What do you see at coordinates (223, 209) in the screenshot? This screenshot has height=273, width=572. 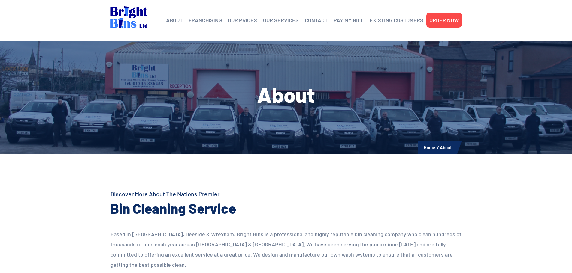 I see `h2: Bin Cleaning Service` at bounding box center [223, 209].